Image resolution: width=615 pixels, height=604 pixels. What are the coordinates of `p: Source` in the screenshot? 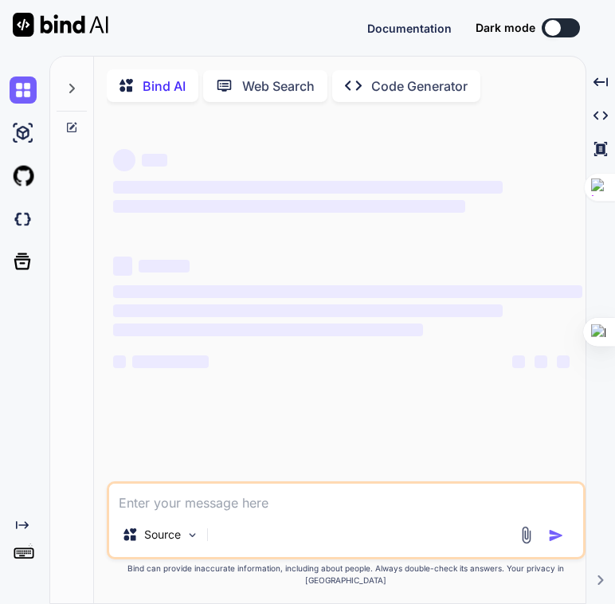 It's located at (162, 534).